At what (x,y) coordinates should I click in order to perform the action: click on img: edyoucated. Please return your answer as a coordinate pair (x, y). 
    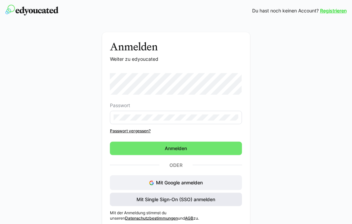
    Looking at the image, I should click on (32, 10).